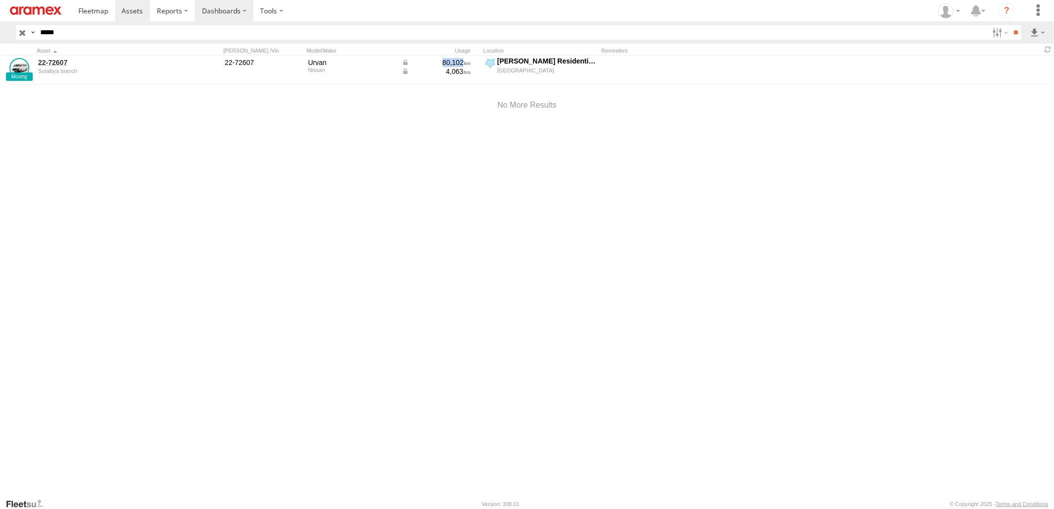 The height and width of the screenshot is (509, 1054). What do you see at coordinates (106, 71) in the screenshot?
I see `div: undefined` at bounding box center [106, 71].